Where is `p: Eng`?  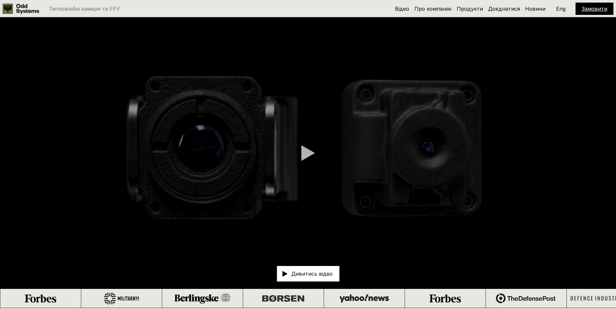
p: Eng is located at coordinates (561, 9).